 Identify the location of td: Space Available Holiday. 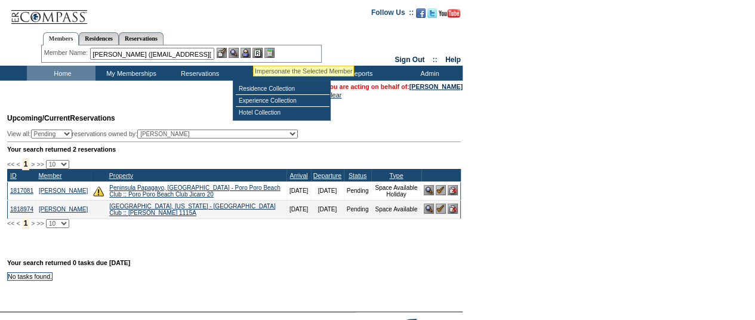
(396, 190).